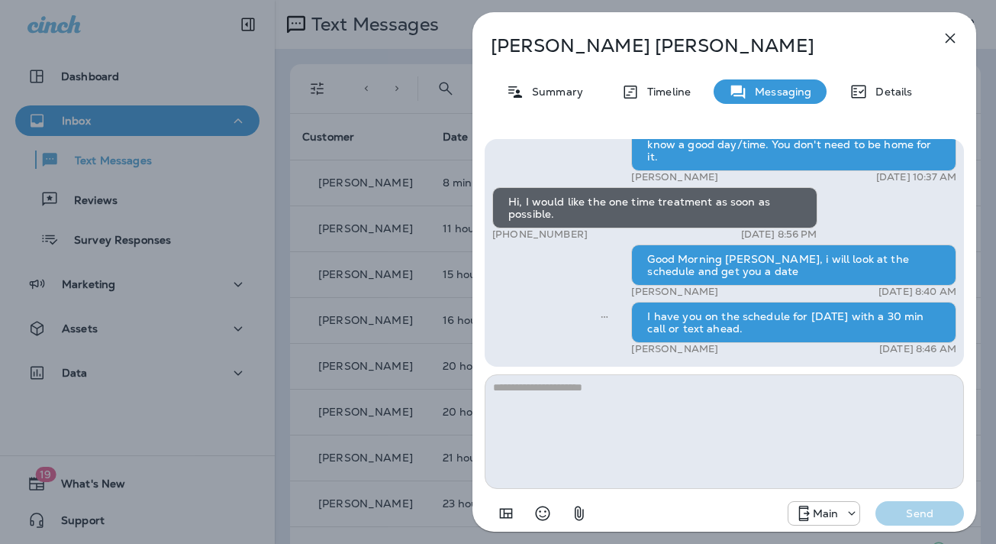 The image size is (996, 544). What do you see at coordinates (826, 513) in the screenshot?
I see `p: Main` at bounding box center [826, 513].